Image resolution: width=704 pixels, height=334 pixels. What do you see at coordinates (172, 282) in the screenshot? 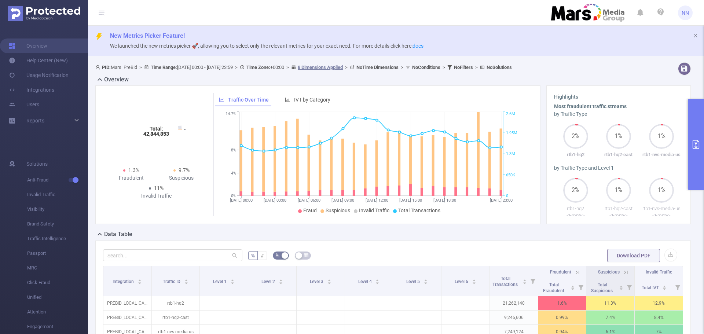
I see `span: Traffic ID` at bounding box center [172, 282].